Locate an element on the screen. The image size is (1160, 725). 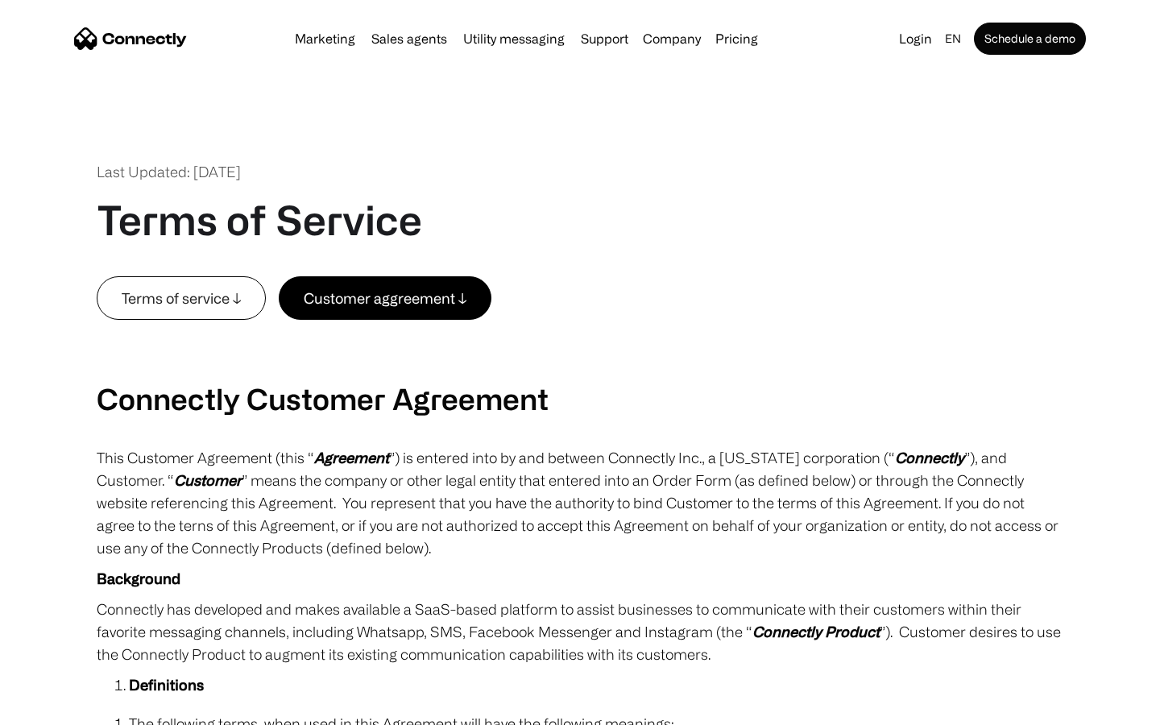
a: Sales agents is located at coordinates (409, 39).